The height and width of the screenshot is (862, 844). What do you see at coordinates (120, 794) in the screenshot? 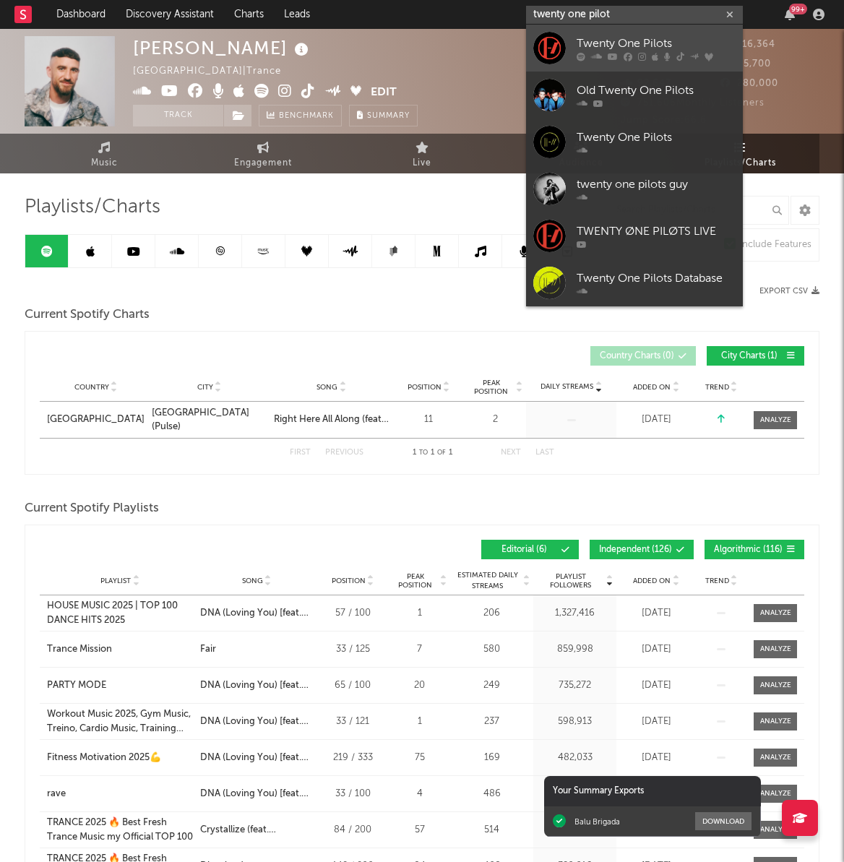
I see `a: rave` at bounding box center [120, 794].